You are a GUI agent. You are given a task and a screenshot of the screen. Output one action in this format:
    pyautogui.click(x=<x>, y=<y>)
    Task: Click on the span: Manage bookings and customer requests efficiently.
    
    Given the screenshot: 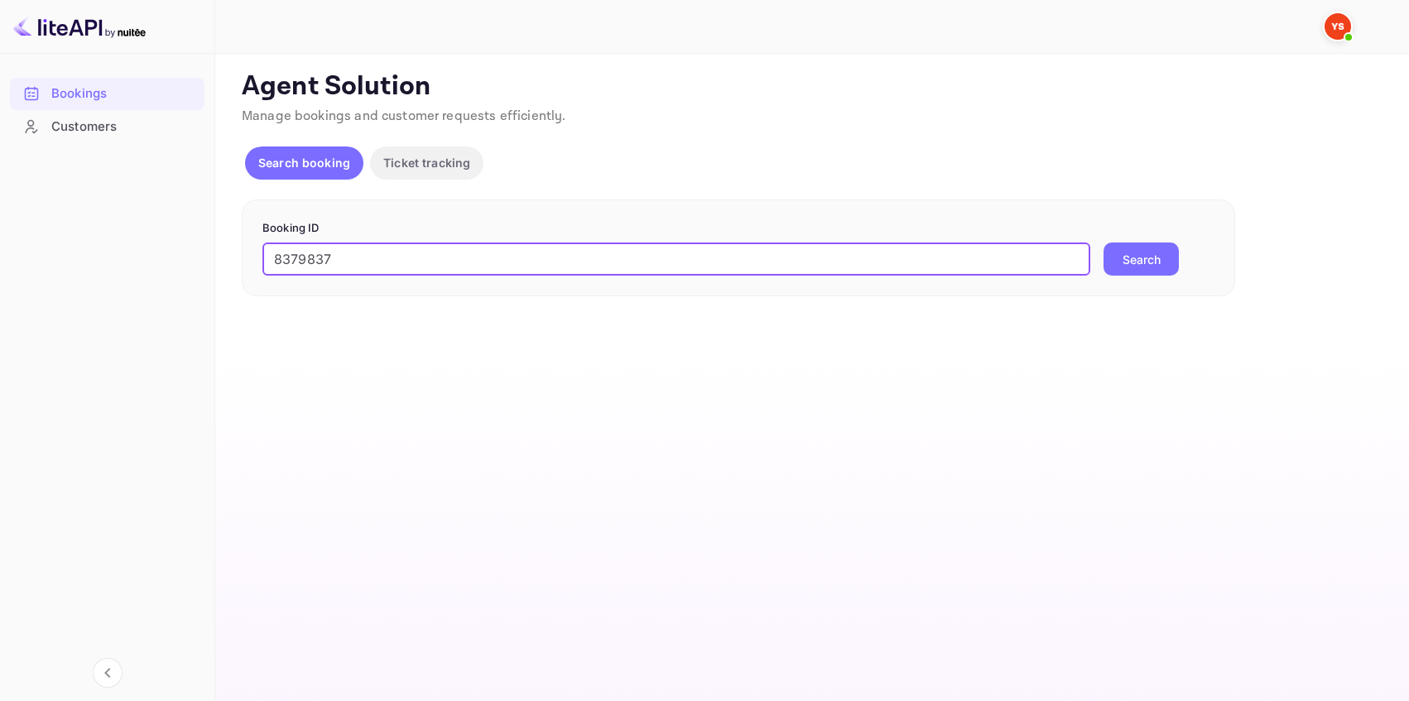 What is the action you would take?
    pyautogui.click(x=404, y=116)
    